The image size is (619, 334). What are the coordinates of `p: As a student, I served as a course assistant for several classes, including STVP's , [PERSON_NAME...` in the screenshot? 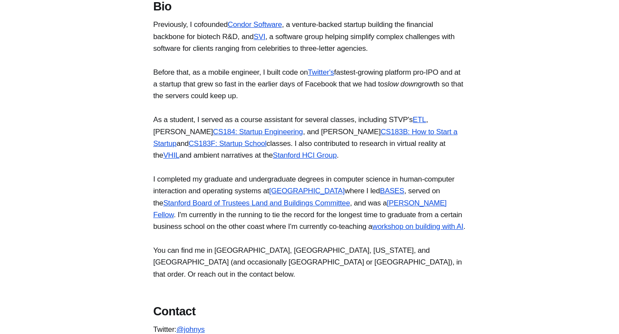 It's located at (309, 137).